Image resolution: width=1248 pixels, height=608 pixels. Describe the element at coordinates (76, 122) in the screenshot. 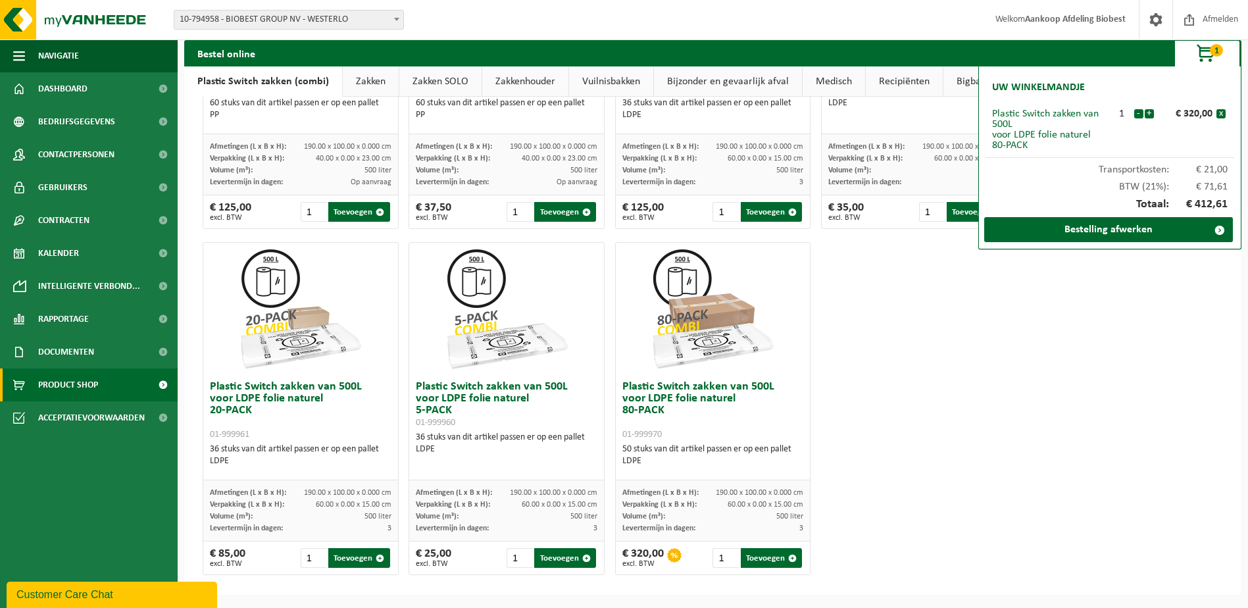

I see `span: Bedrijfsgegevens` at that location.